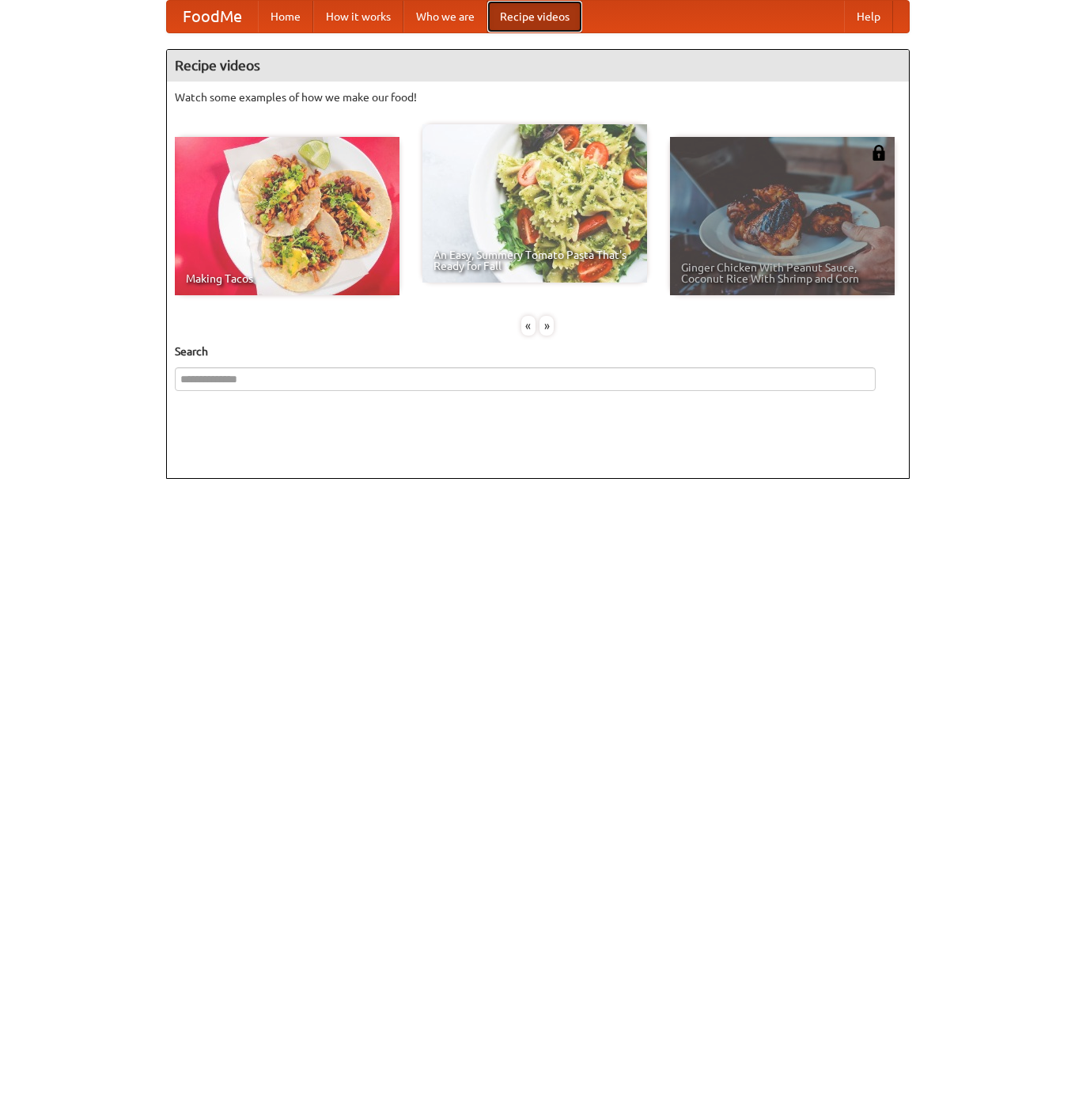 Image resolution: width=1075 pixels, height=1120 pixels. Describe the element at coordinates (358, 17) in the screenshot. I see `a: How it works` at that location.